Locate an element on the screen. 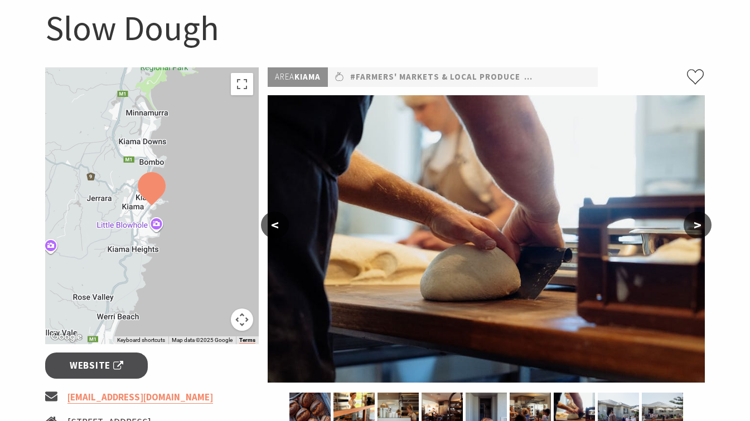 The width and height of the screenshot is (750, 421). span: Map data ©2025 Google is located at coordinates (202, 340).